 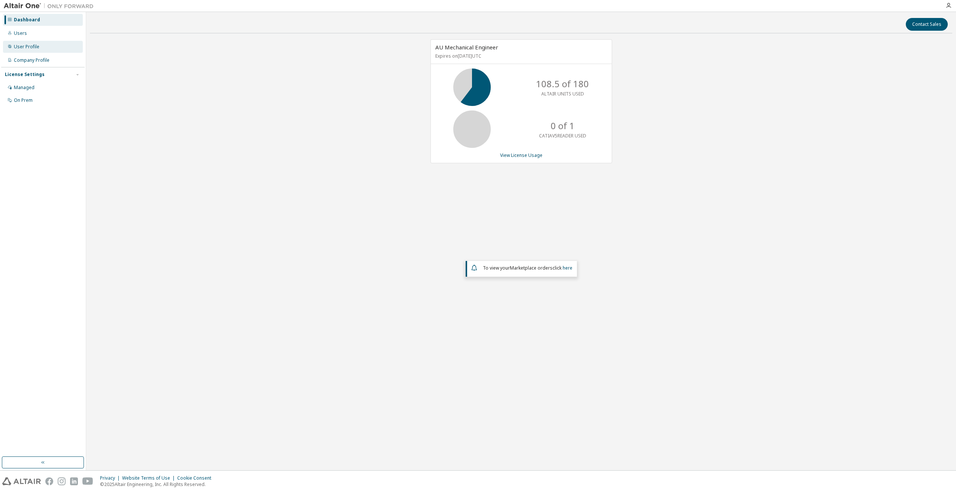 I want to click on button: Contact Sales, so click(x=927, y=24).